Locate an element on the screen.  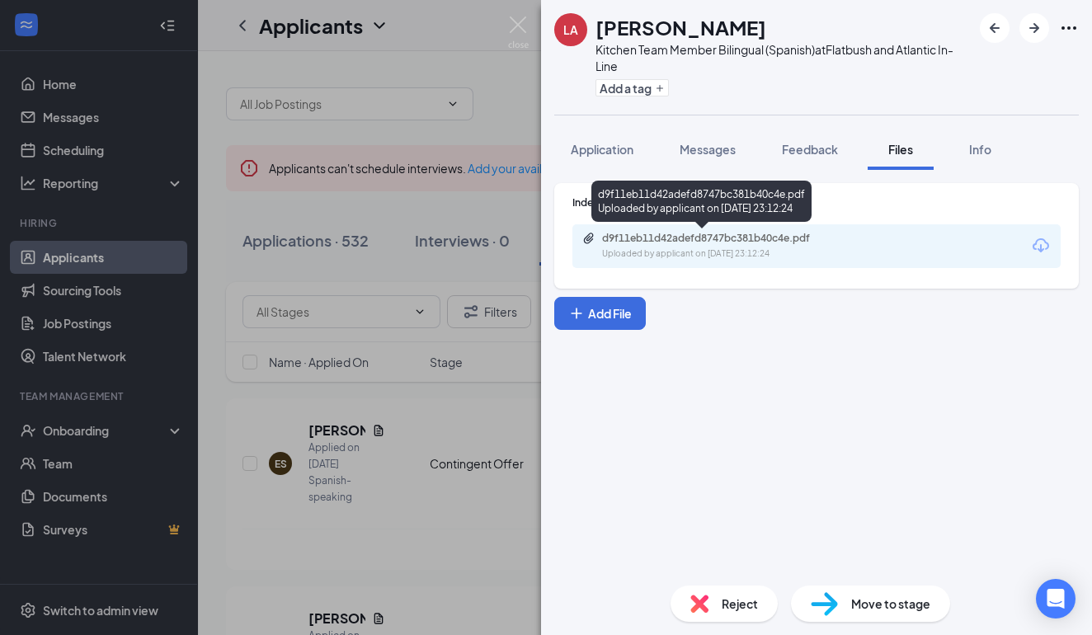
button: Add FilePlus is located at coordinates (599, 313).